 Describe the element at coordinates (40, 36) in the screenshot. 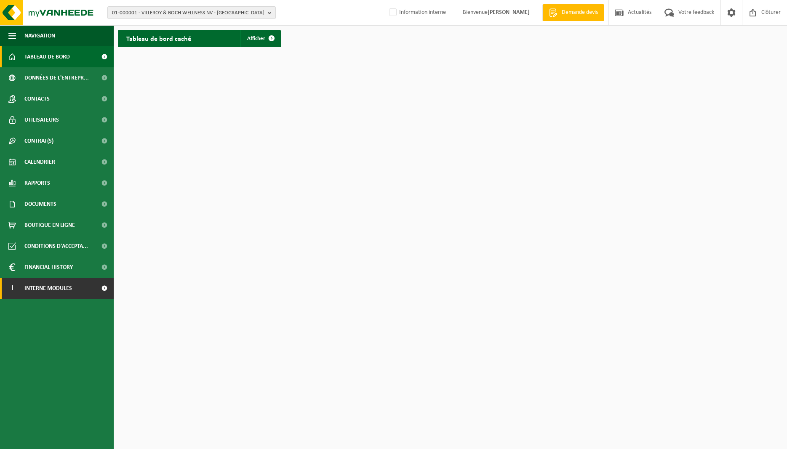

I see `span: Navigation` at that location.